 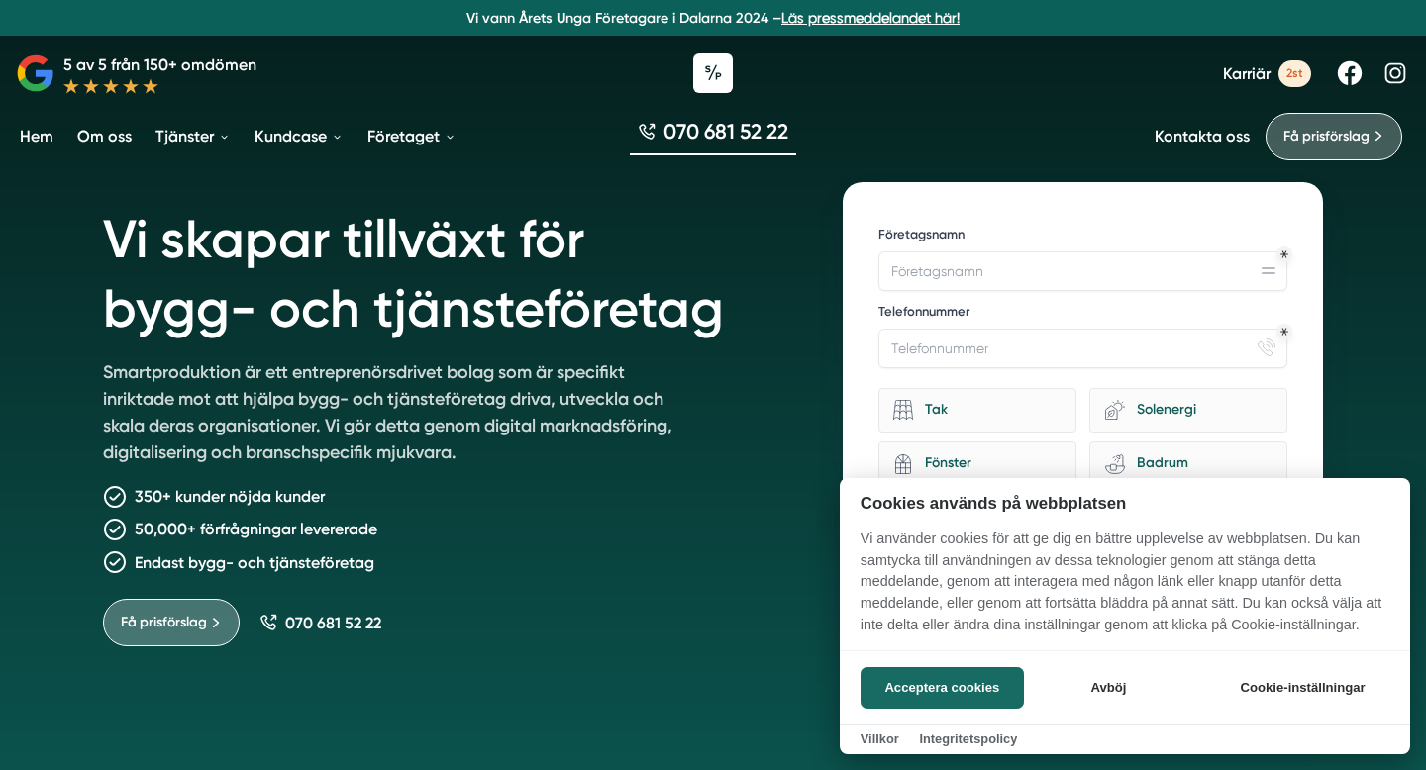 What do you see at coordinates (879, 738) in the screenshot?
I see `a: Villkor` at bounding box center [879, 738].